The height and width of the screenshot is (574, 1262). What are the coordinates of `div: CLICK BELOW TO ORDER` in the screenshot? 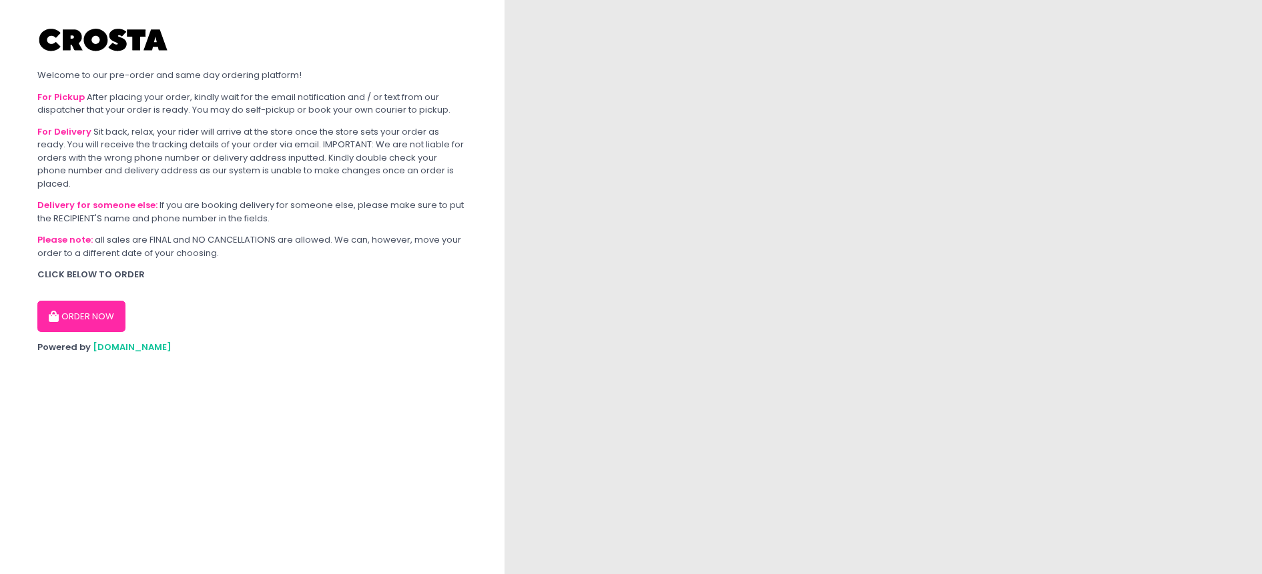 It's located at (252, 275).